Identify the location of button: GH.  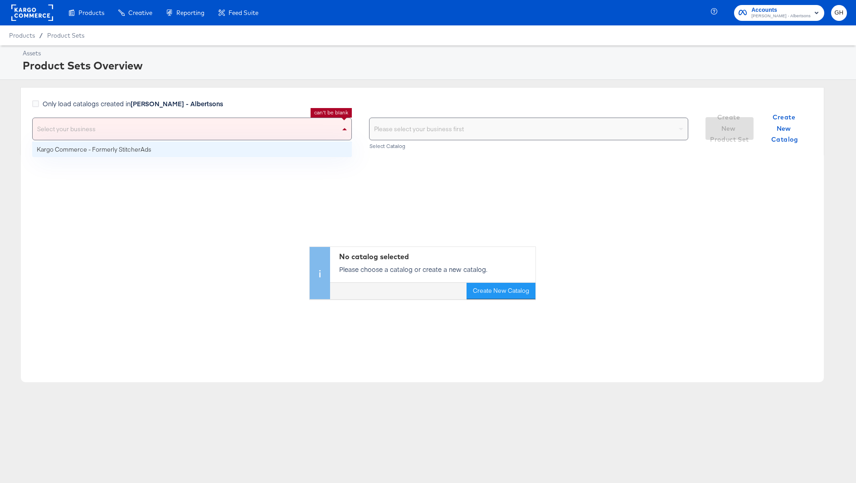
(839, 13).